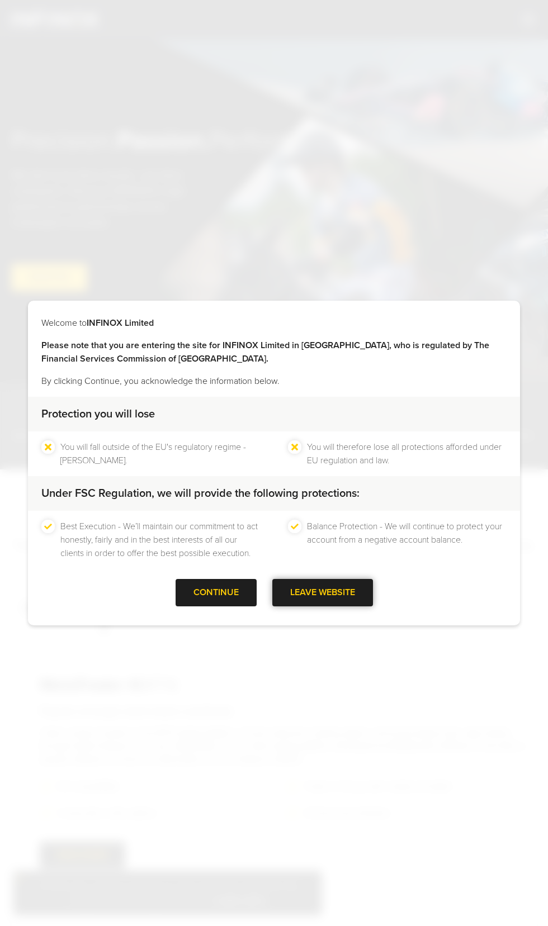 The width and height of the screenshot is (548, 926). I want to click on strong: INFINOX Limited, so click(120, 323).